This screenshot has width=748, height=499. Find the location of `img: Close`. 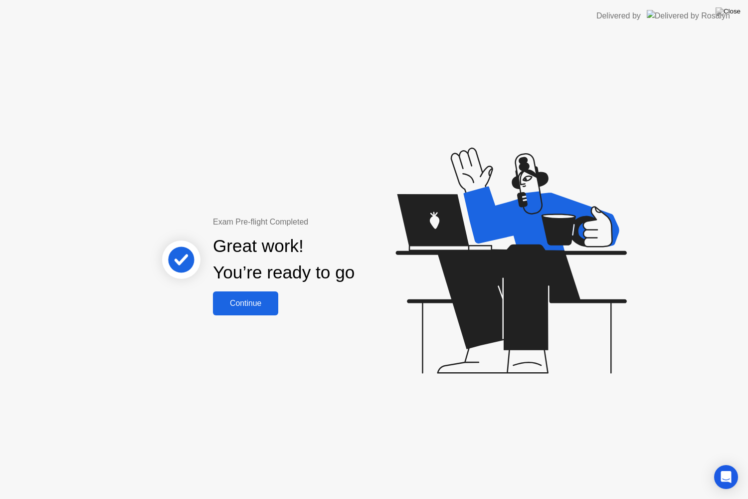

img: Close is located at coordinates (728, 11).